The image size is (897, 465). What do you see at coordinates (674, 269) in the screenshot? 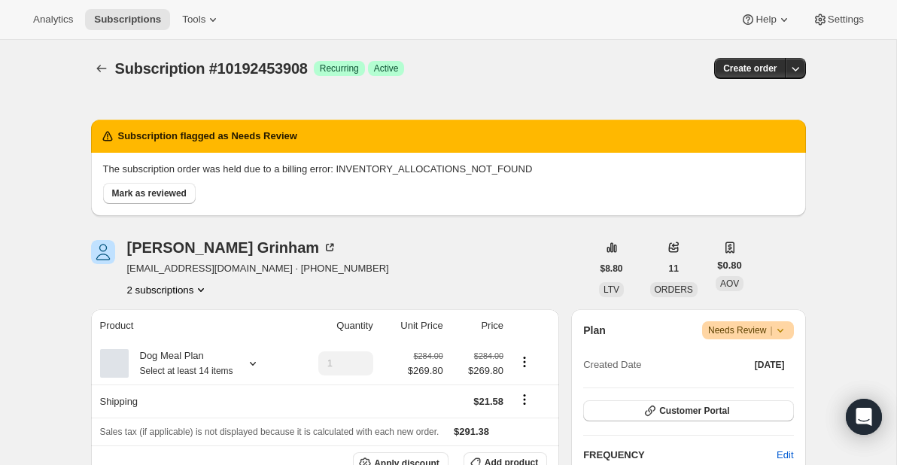
I see `button: 11` at bounding box center [674, 269].